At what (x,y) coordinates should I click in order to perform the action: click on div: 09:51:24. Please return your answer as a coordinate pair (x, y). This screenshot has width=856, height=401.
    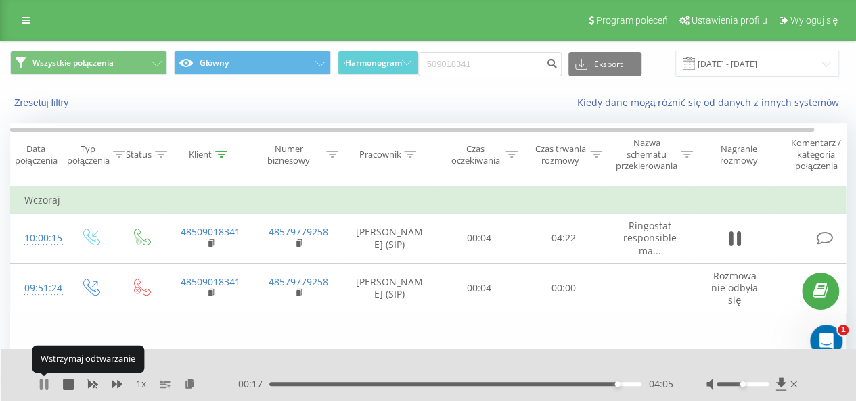
    Looking at the image, I should click on (38, 288).